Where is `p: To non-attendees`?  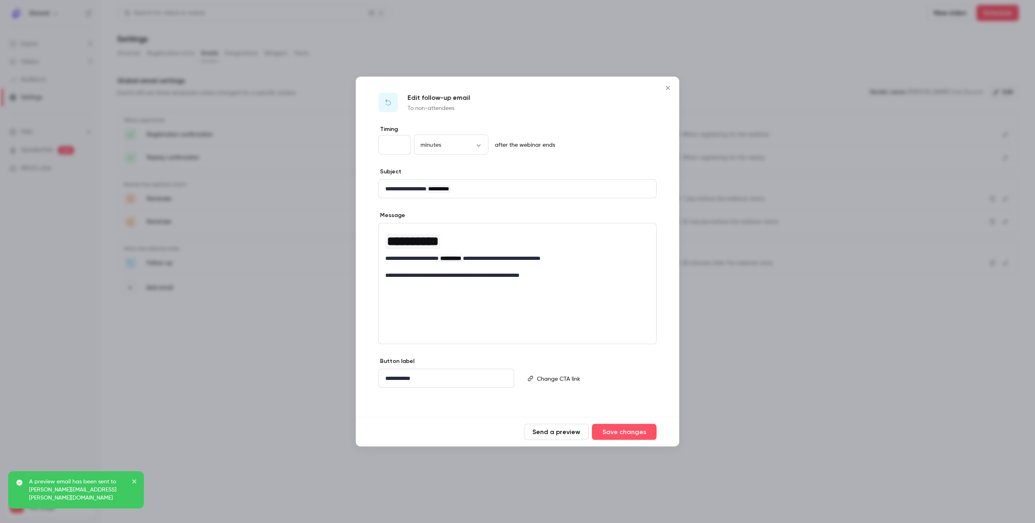 p: To non-attendees is located at coordinates (439, 108).